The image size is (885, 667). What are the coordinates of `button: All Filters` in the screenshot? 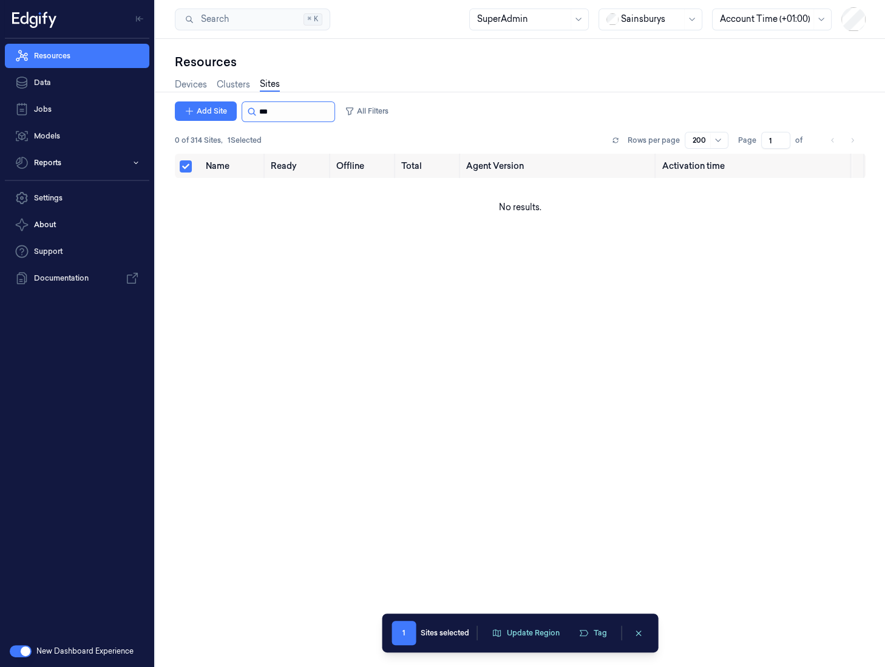 It's located at (367, 111).